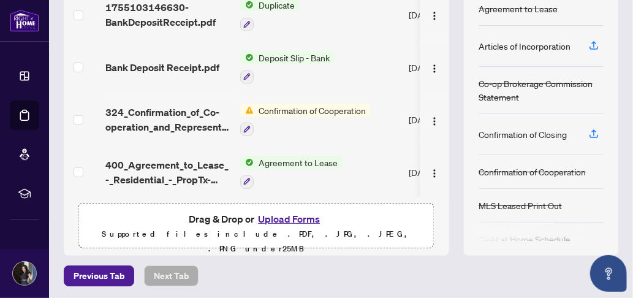 The image size is (633, 298). Describe the element at coordinates (287, 67) in the screenshot. I see `button: Status IconDeposit Slip - Bank` at that location.